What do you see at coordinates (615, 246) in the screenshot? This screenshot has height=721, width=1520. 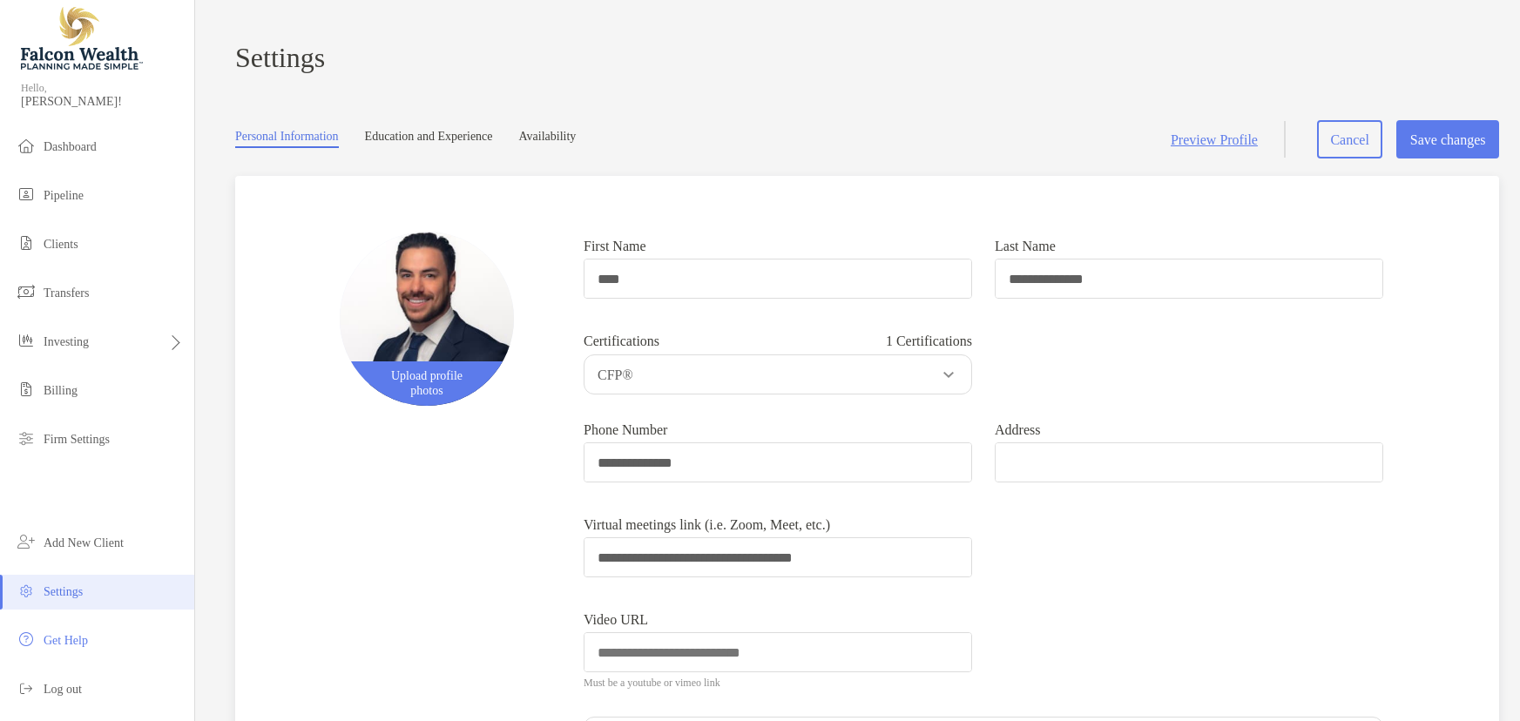 I see `label: First Name` at bounding box center [615, 246].